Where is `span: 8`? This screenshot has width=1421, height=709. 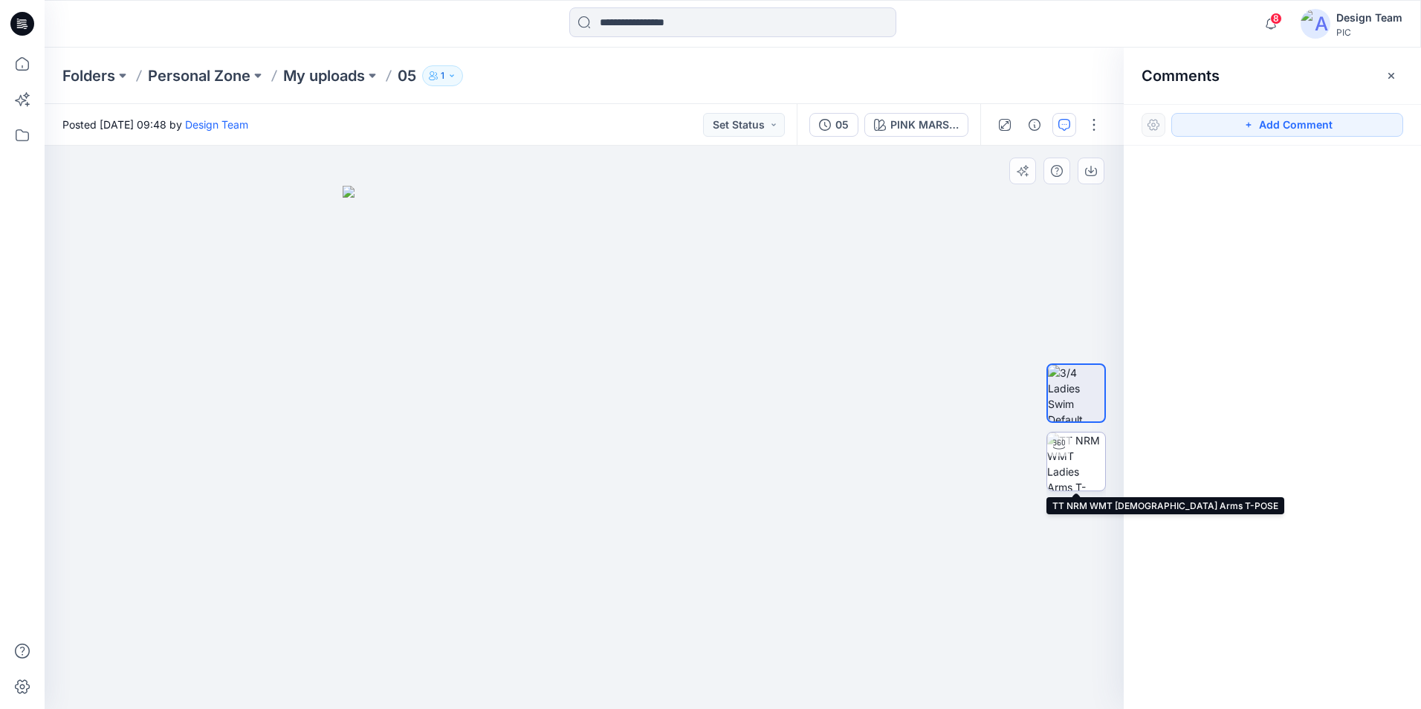
span: 8 is located at coordinates (1276, 19).